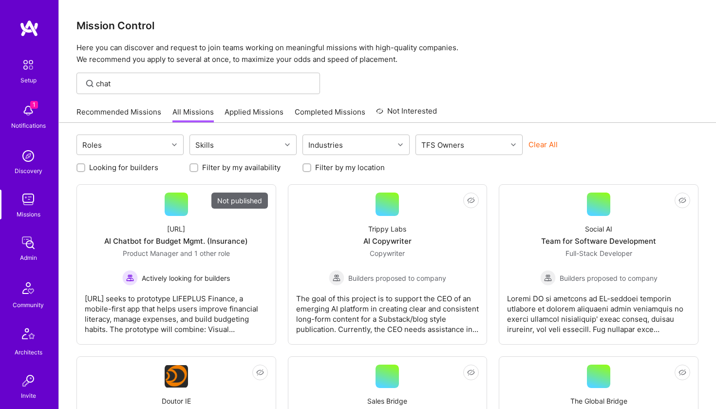 The width and height of the screenshot is (716, 409). Describe the element at coordinates (28, 214) in the screenshot. I see `div: Missions` at that location.